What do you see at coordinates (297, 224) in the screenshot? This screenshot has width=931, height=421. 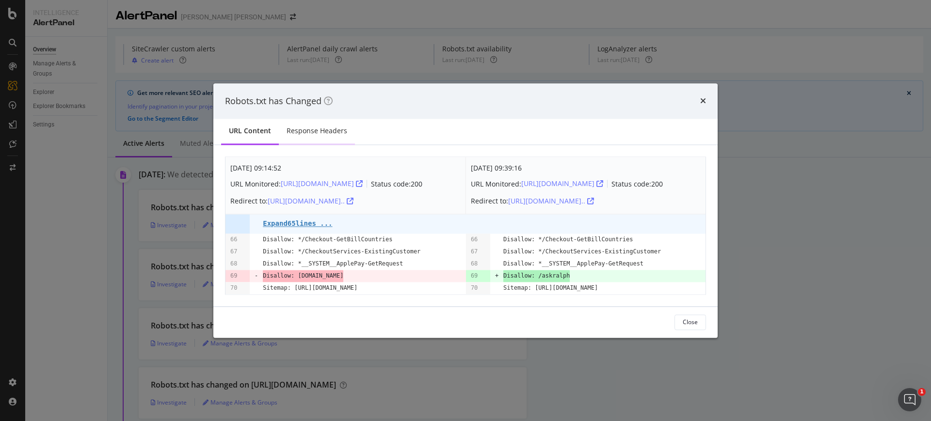 I see `pre: Expand 65 lines ...` at bounding box center [297, 224].